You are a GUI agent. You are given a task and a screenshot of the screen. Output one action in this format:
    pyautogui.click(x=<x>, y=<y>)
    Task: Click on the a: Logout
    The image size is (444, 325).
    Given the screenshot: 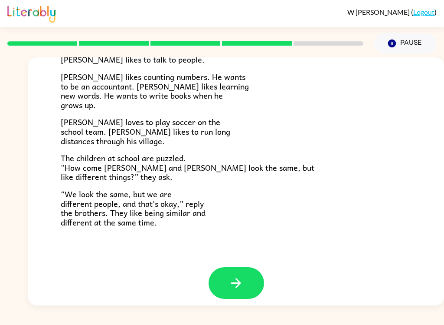 What is the action you would take?
    pyautogui.click(x=424, y=12)
    